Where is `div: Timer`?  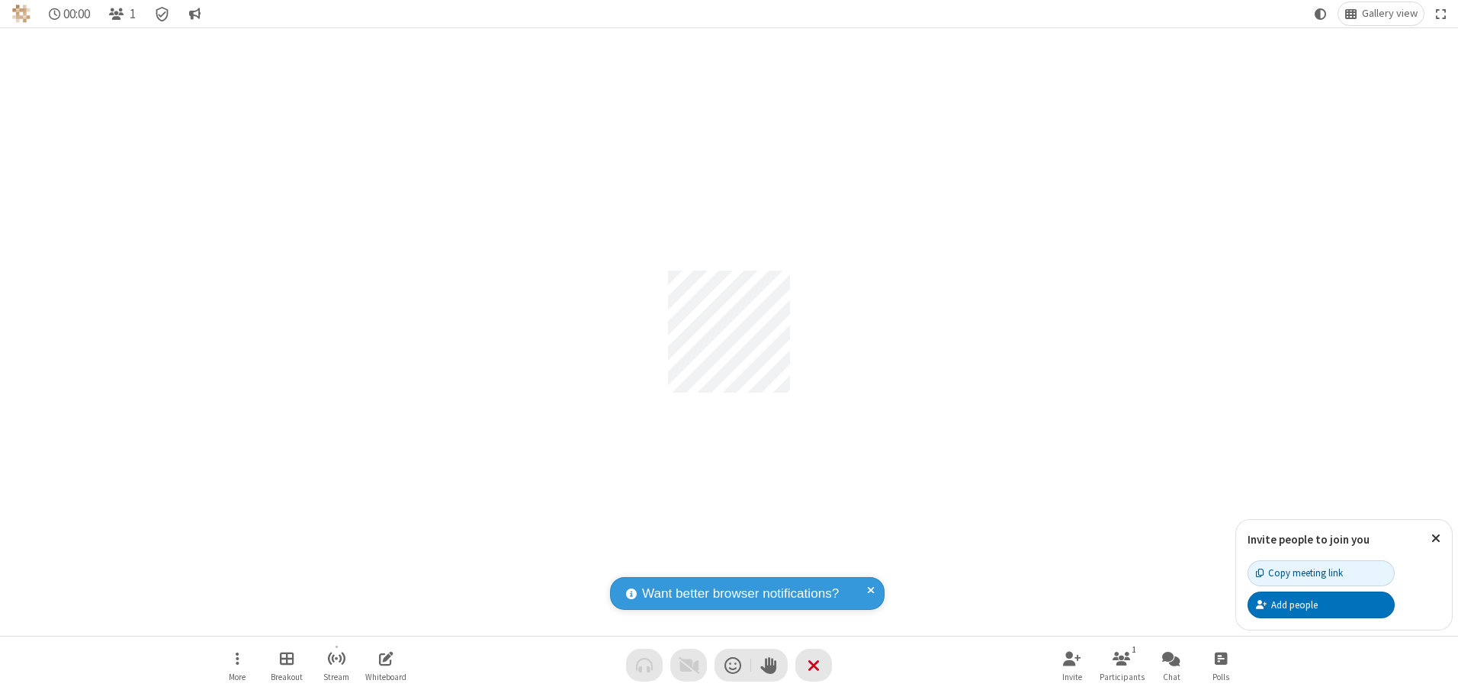 div: Timer is located at coordinates (69, 14).